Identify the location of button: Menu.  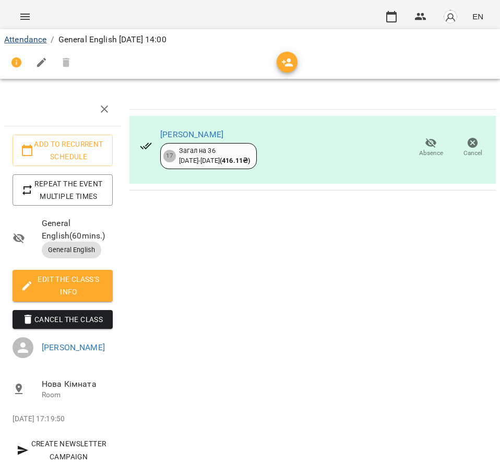
(25, 17).